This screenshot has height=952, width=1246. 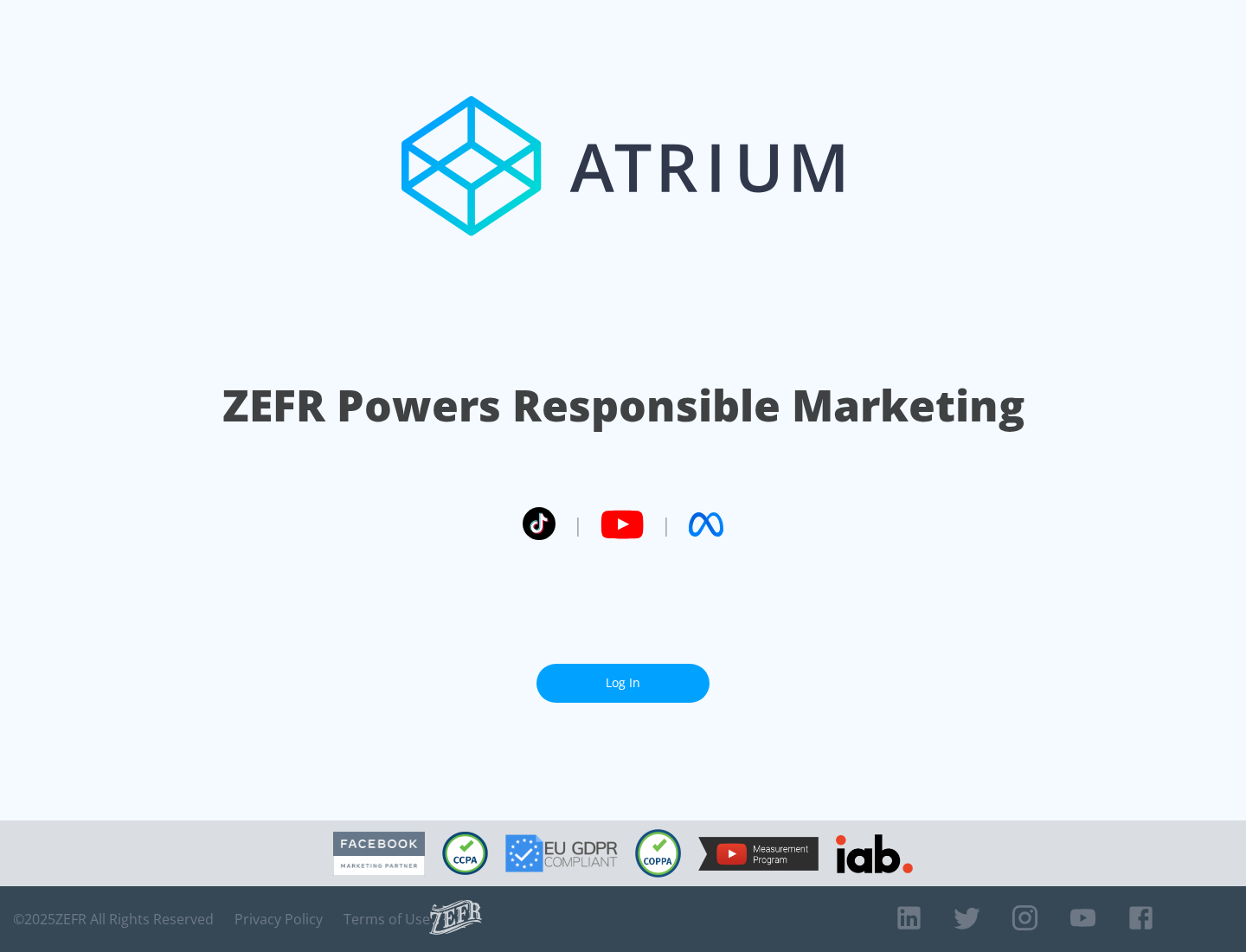 What do you see at coordinates (758, 853) in the screenshot?
I see `img: YouTube Measurement Program` at bounding box center [758, 853].